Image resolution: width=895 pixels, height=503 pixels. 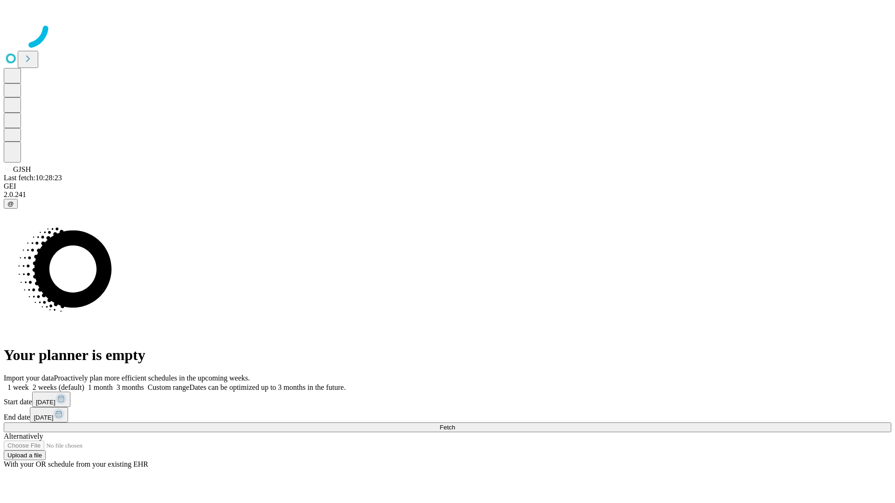 What do you see at coordinates (447, 355) in the screenshot?
I see `h1: Your planner is empty` at bounding box center [447, 355].